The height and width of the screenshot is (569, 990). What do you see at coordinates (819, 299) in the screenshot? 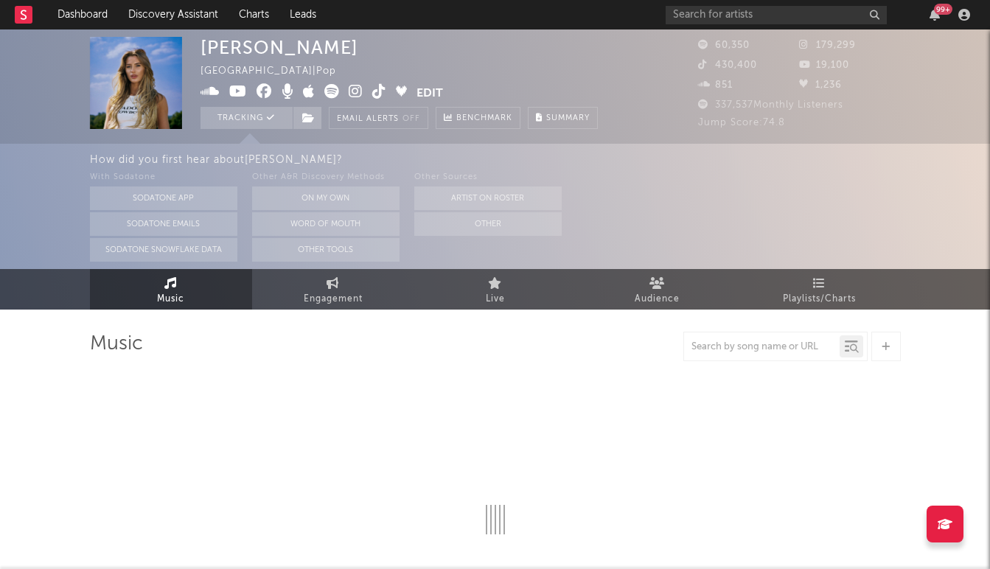
I see `span: Playlists/Charts` at bounding box center [819, 299].